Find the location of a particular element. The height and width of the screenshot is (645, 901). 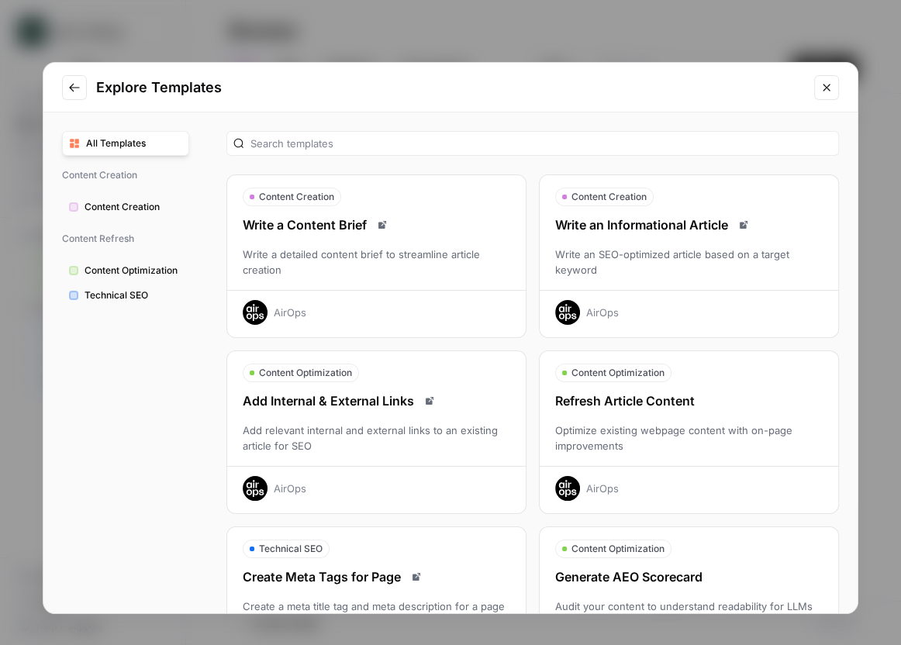

button: Content OptimizationRefresh Article ContentOptimize existing webpage content with on-page improve... is located at coordinates (689, 432).